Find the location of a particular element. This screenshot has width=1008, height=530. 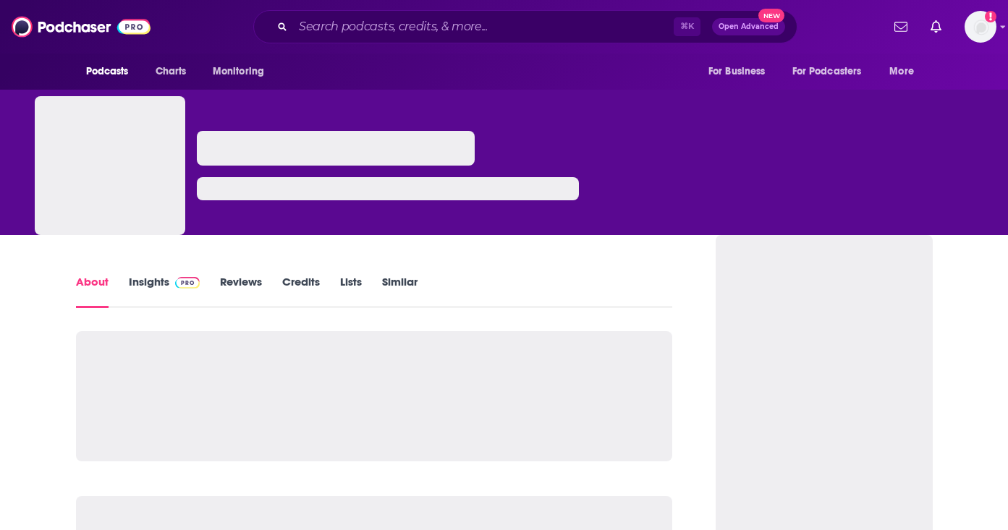

span: New is located at coordinates (771, 15).